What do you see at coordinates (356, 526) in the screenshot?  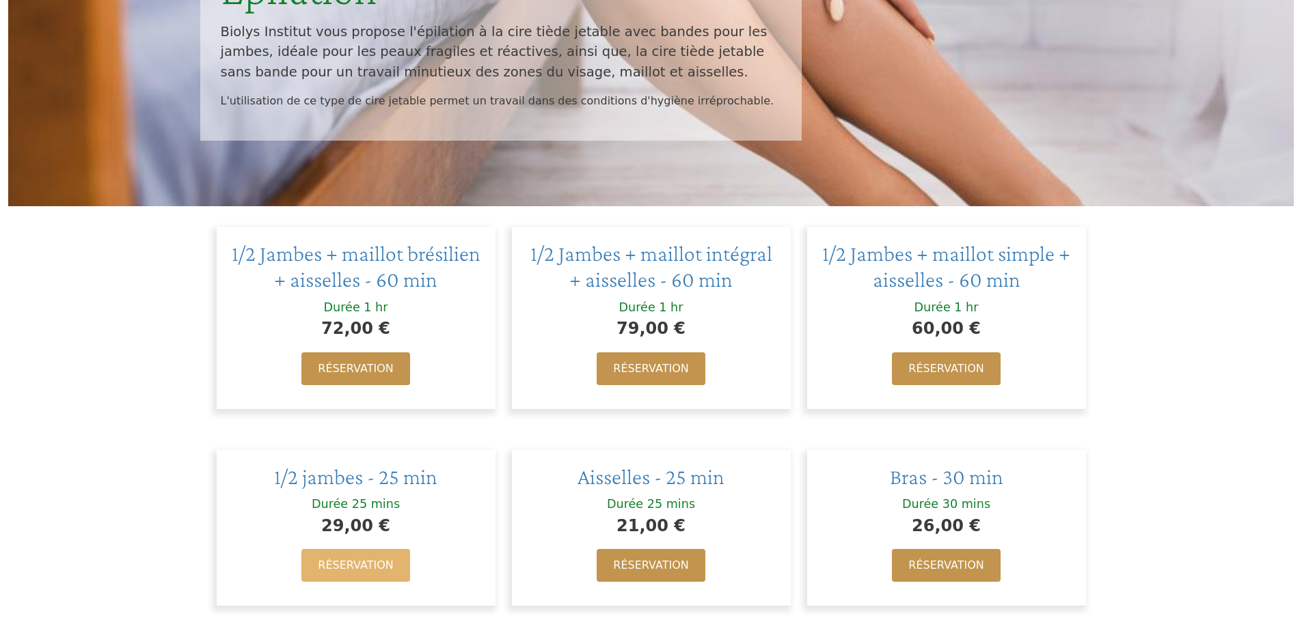 I see `div: 29,00 €` at bounding box center [356, 526].